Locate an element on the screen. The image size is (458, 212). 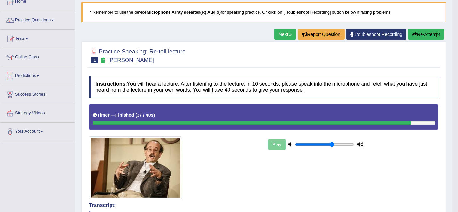
button: Re-Attempt is located at coordinates (426, 34).